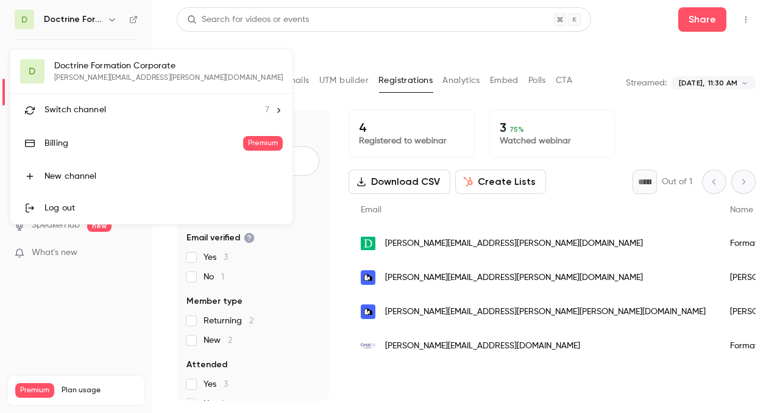 This screenshot has height=413, width=780. What do you see at coordinates (75, 110) in the screenshot?
I see `span: Switch channel` at bounding box center [75, 110].